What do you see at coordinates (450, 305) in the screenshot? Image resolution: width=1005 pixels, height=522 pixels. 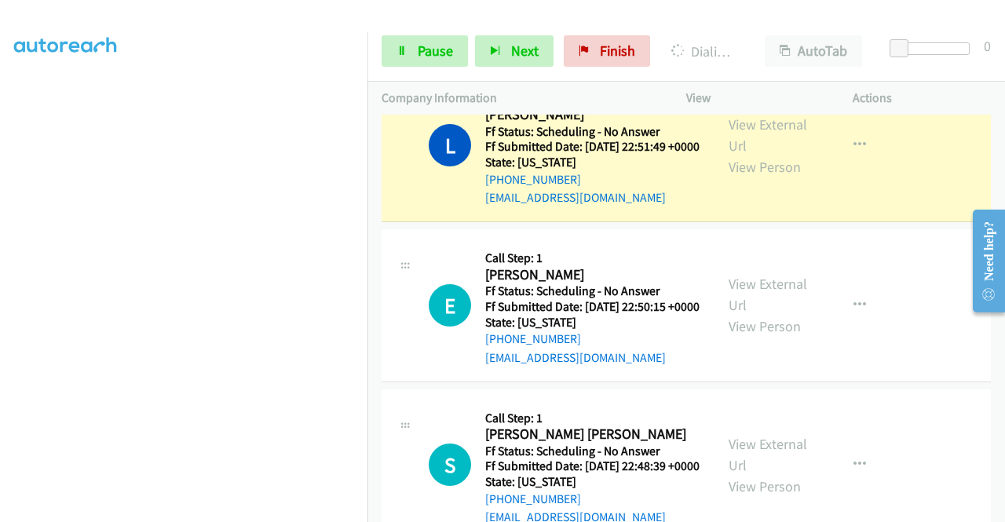 I see `h1: E` at bounding box center [450, 305].